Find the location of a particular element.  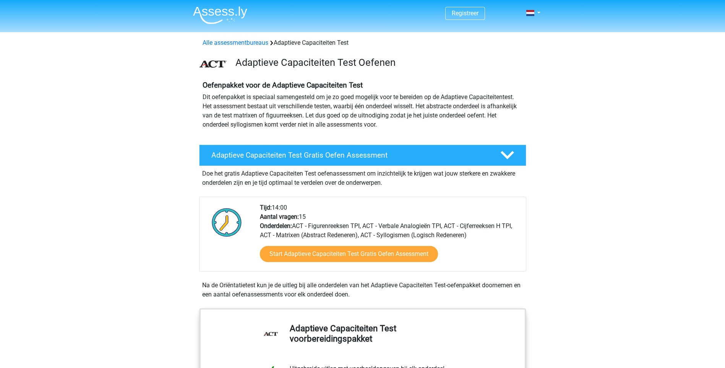

b: Oefenpakket voor de Adaptieve Capaciteiten Test is located at coordinates (283, 85).